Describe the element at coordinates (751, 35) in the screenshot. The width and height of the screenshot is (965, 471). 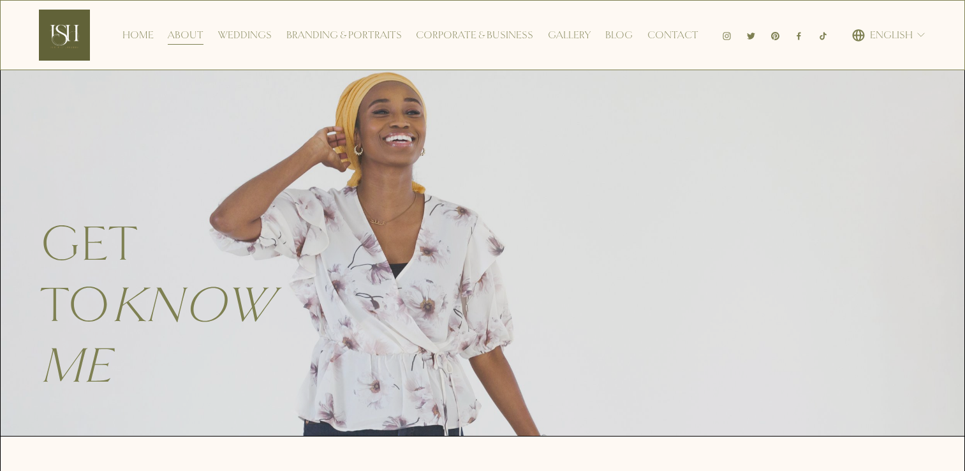
I see `a: Twitter` at that location.